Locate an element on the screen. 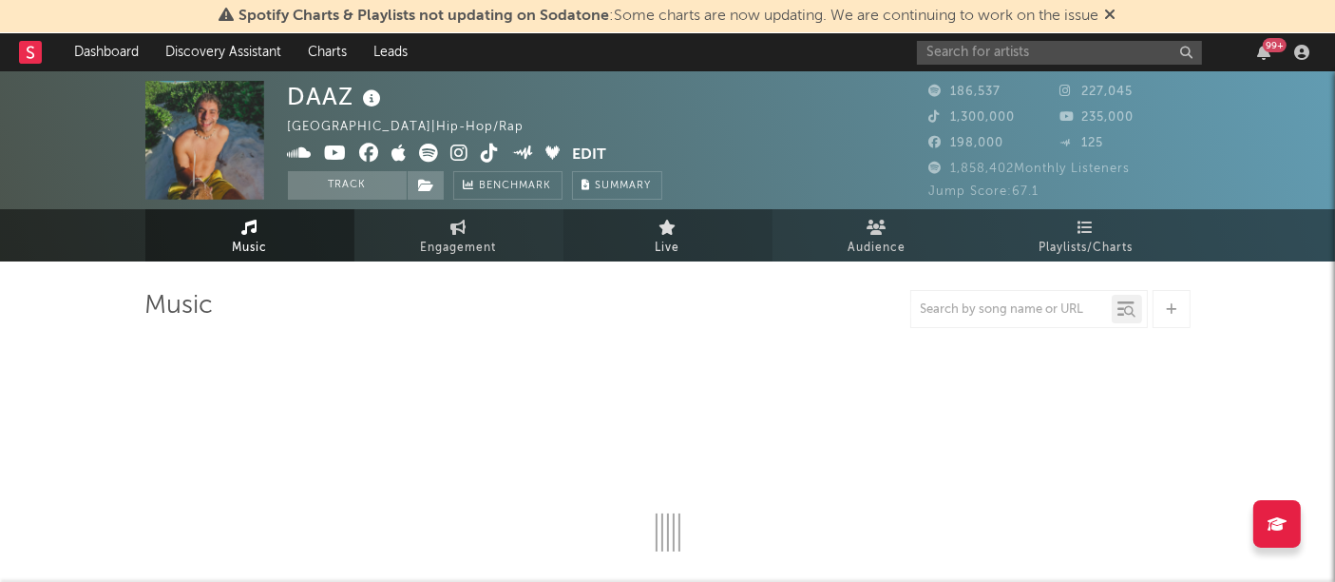 Image resolution: width=1335 pixels, height=582 pixels. span: Summary is located at coordinates (623, 185).